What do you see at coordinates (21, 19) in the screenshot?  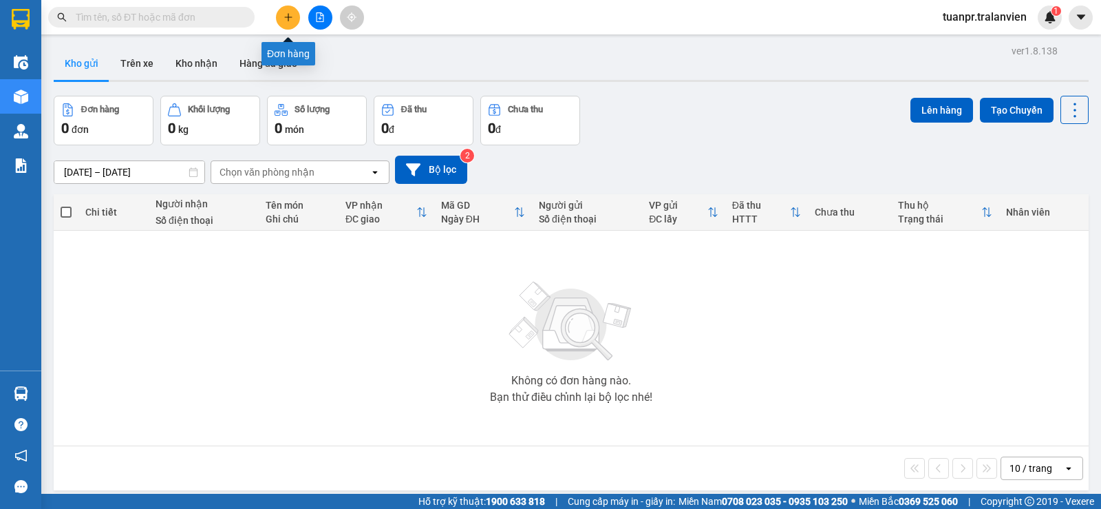 I see `img: logo-vxr` at bounding box center [21, 19].